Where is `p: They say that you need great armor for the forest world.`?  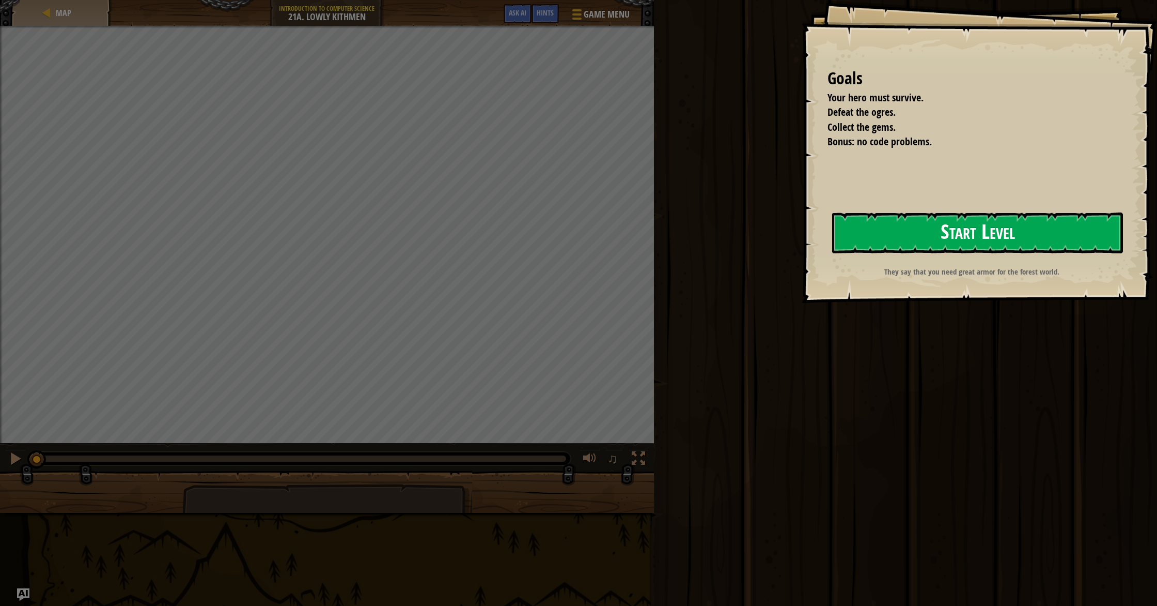 p: They say that you need great armor for the forest world. is located at coordinates (972, 271).